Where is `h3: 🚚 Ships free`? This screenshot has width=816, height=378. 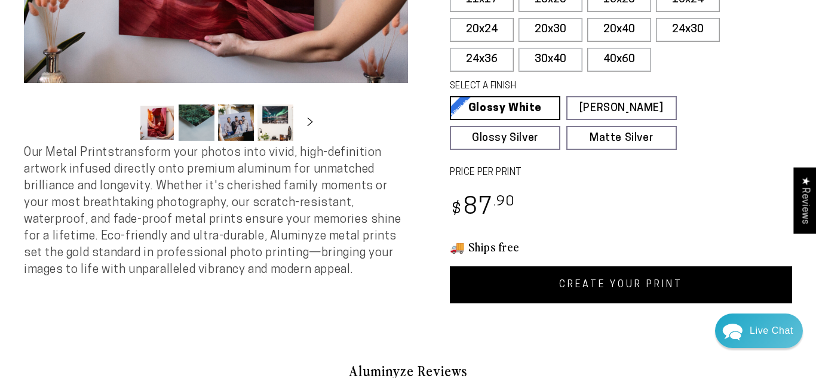
h3: 🚚 Ships free is located at coordinates (620, 247).